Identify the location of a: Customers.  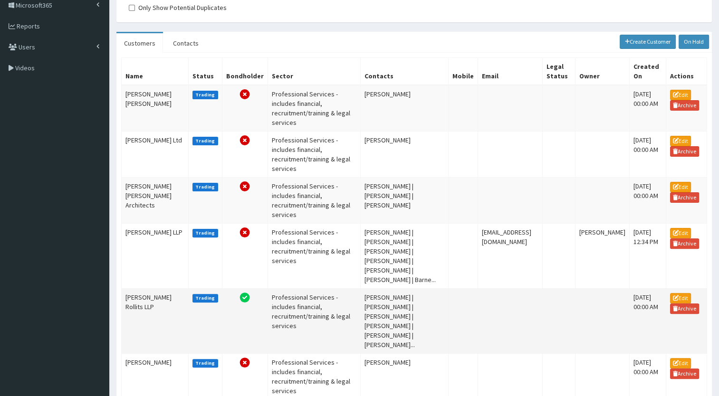
(140, 43).